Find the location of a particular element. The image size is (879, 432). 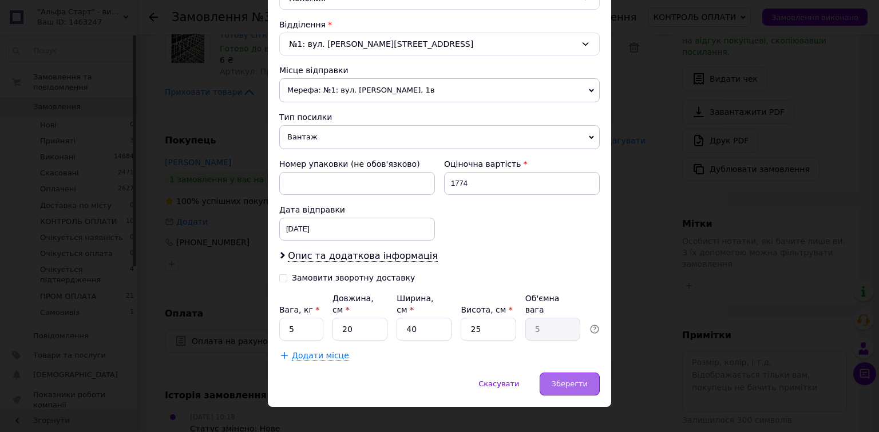

label: Ширина, см is located at coordinates (415, 304).